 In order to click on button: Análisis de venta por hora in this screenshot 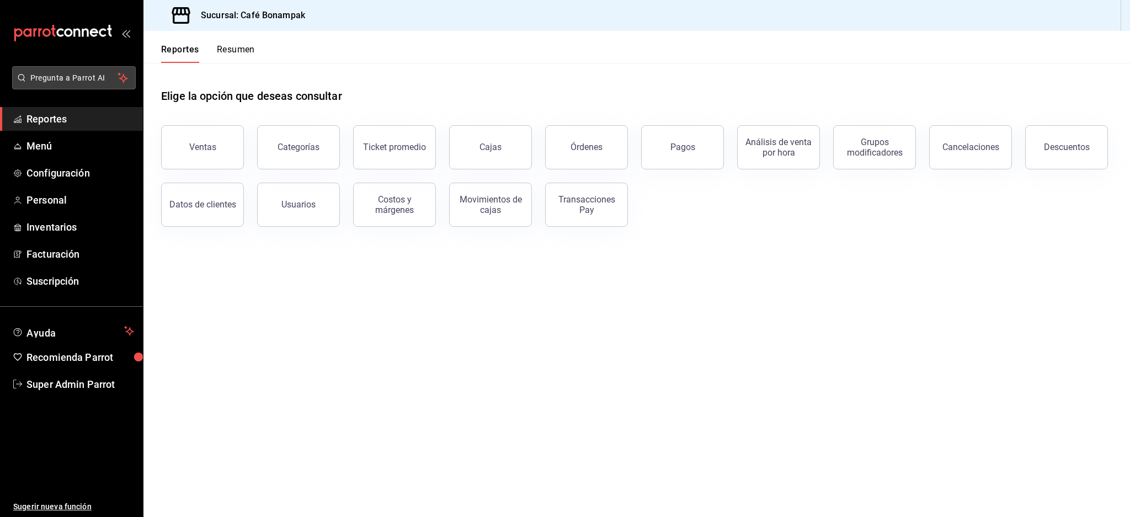, I will do `click(778, 147)`.